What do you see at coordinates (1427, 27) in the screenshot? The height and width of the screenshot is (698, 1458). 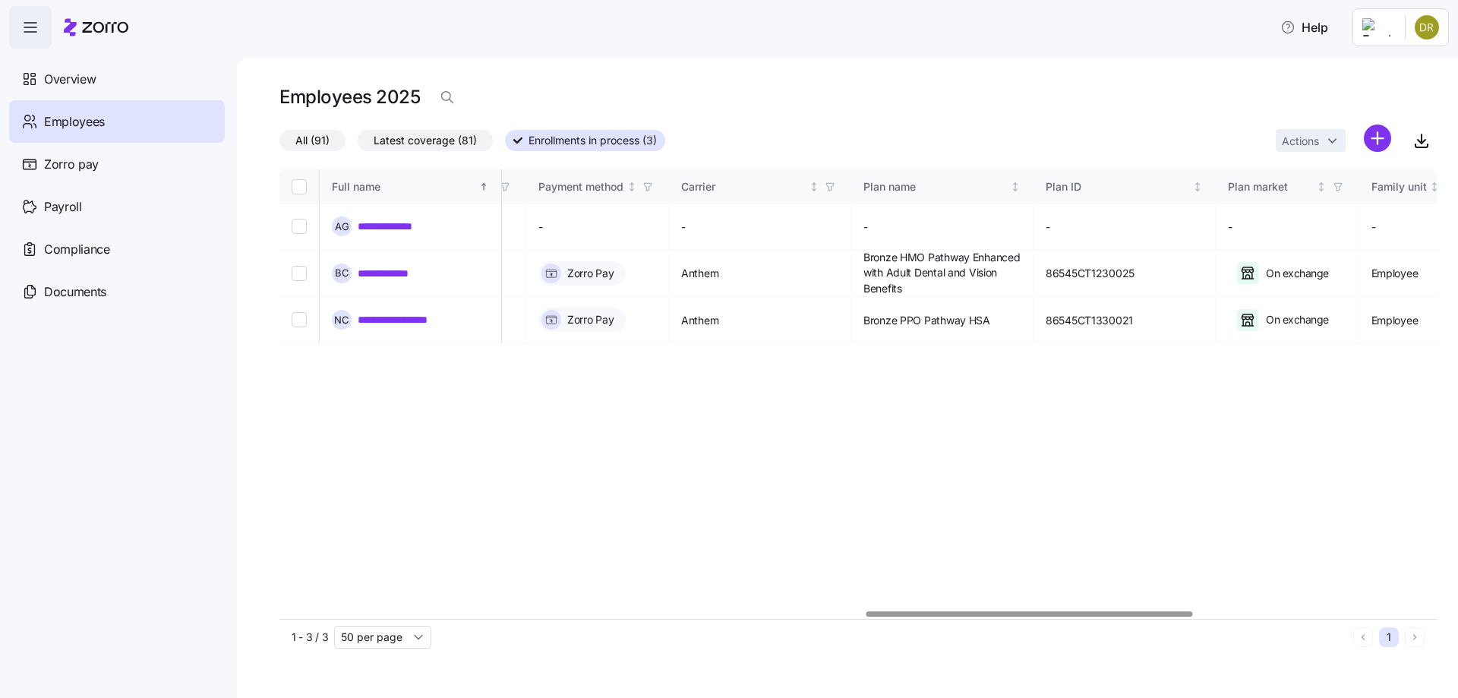 I see `img: 40ad116dccb5d6d3fab9fdf429a224e6` at bounding box center [1427, 27].